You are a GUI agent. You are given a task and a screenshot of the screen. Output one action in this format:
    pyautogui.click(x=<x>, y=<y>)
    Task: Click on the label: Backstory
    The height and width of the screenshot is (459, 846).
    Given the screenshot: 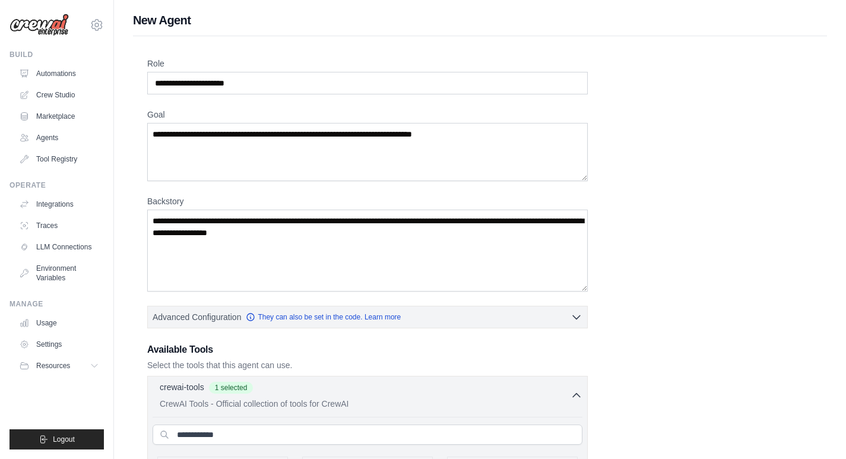 What is the action you would take?
    pyautogui.click(x=367, y=201)
    